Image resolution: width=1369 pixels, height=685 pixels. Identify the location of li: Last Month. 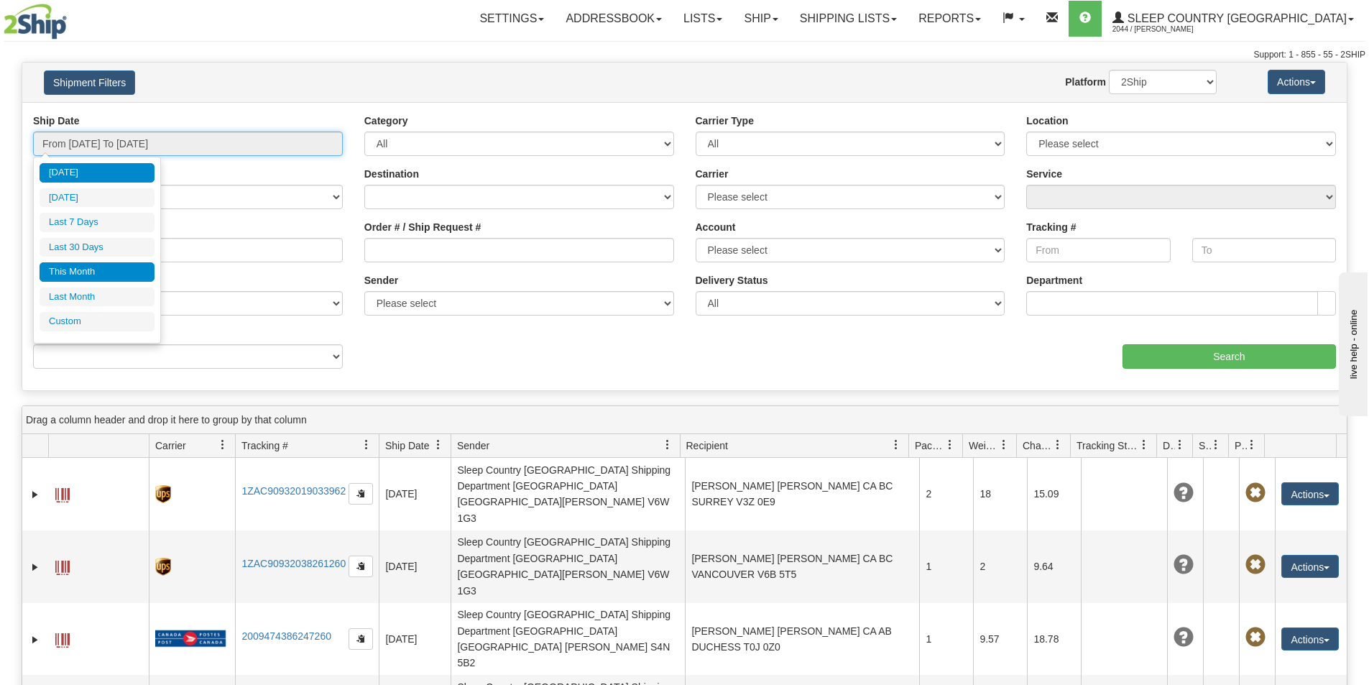
(97, 297).